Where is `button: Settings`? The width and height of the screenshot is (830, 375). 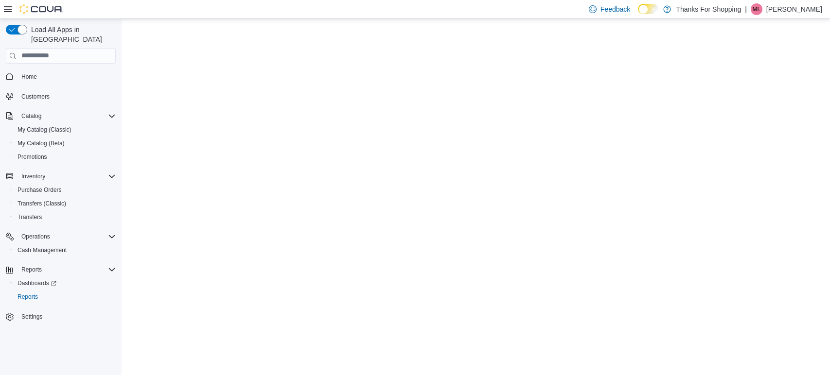 button: Settings is located at coordinates (61, 316).